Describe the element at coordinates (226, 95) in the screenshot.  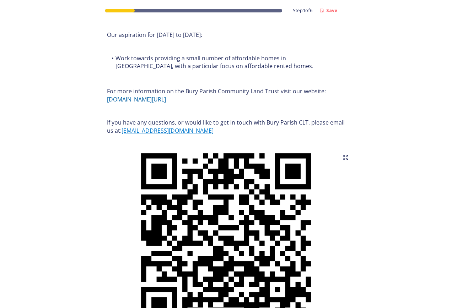
I see `p: For more information on the Bury Parish Community Land Trust visit our website:` at that location.